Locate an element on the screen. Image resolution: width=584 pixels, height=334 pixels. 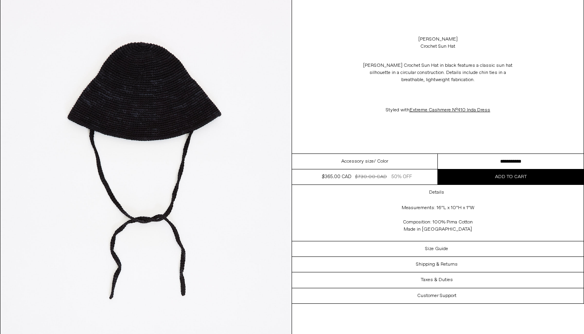
span: Accessory size is located at coordinates (358, 161).